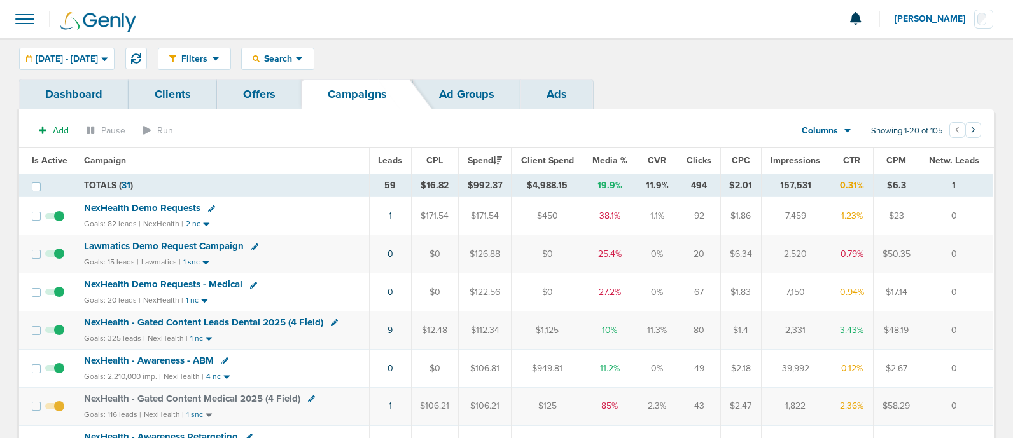 The height and width of the screenshot is (438, 1013). What do you see at coordinates (795, 331) in the screenshot?
I see `td: 2,331` at bounding box center [795, 331].